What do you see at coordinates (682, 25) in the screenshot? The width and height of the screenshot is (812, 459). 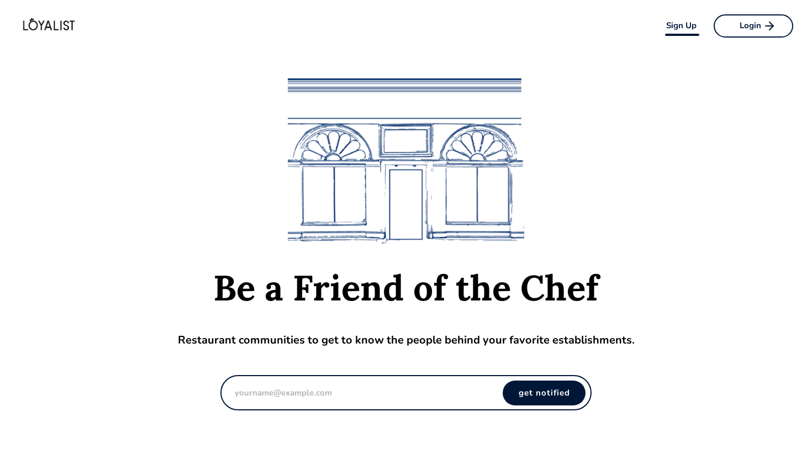 I see `div: Sign Up` at bounding box center [682, 25].